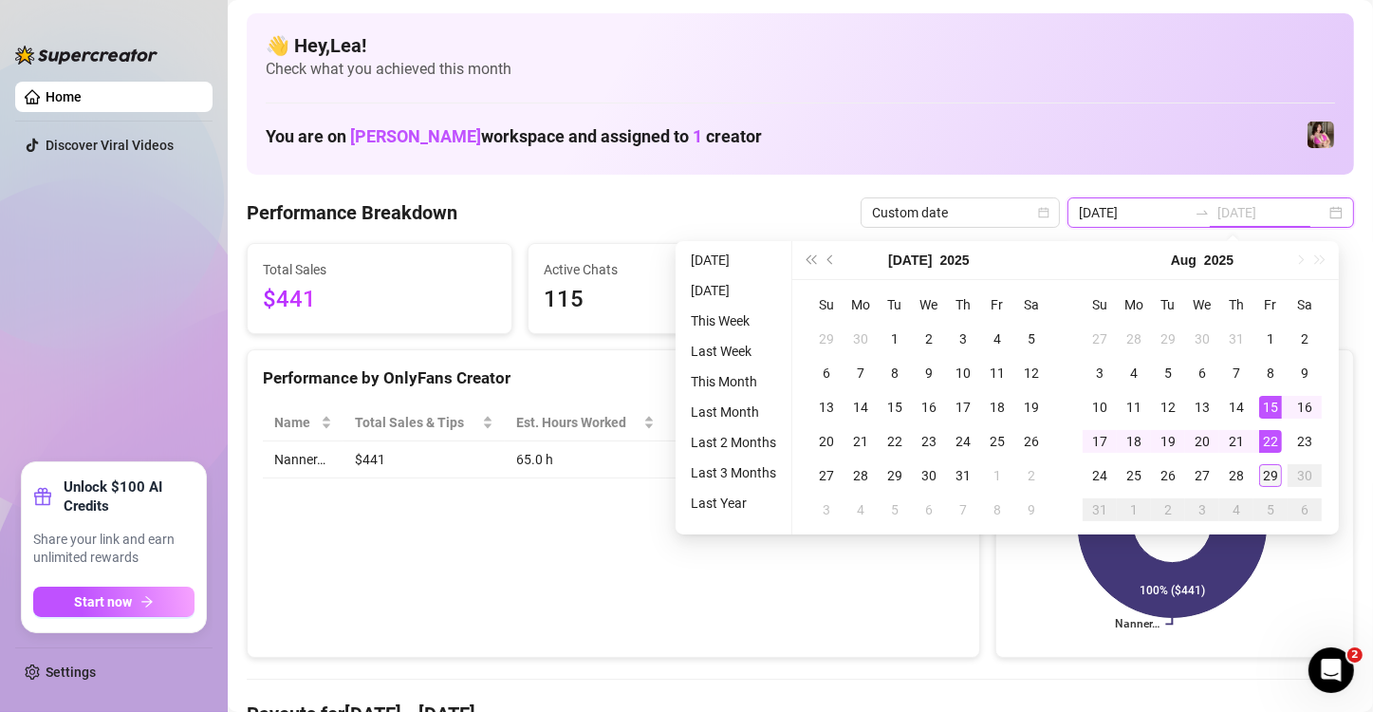  Describe the element at coordinates (929, 407) in the screenshot. I see `div: 16` at that location.